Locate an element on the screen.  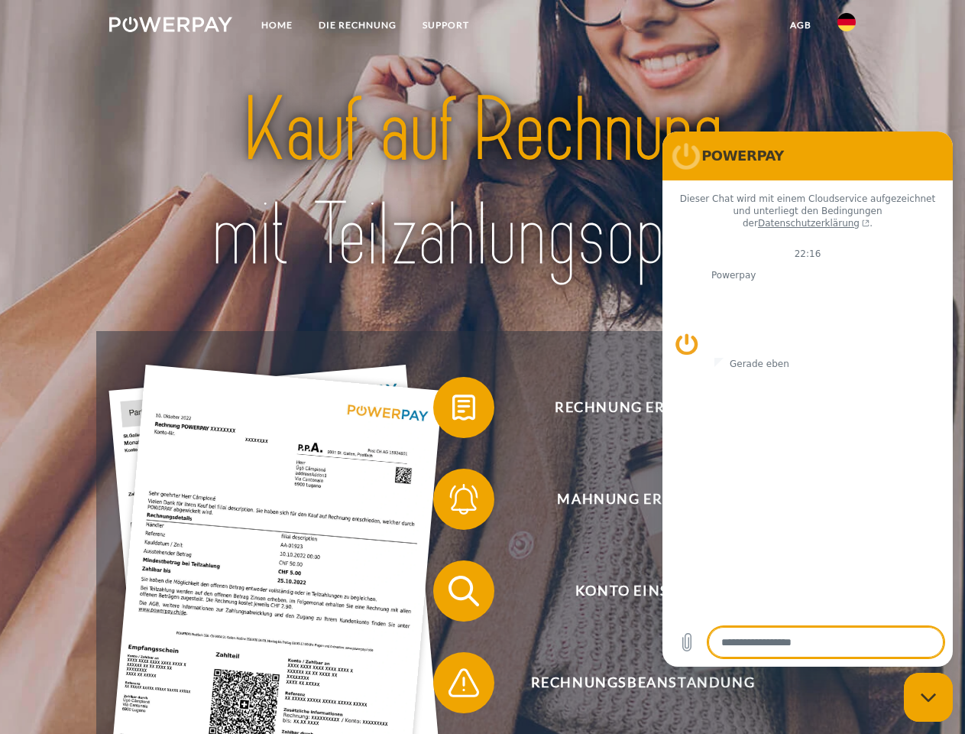
a: Rechnung erhalten? is located at coordinates (632, 407).